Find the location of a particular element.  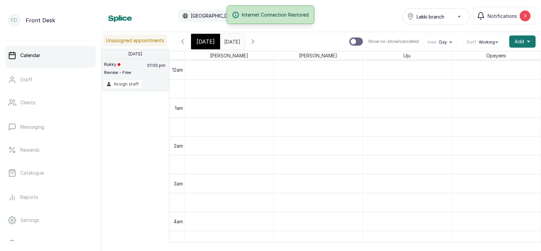

span: Opeyemi is located at coordinates (496, 55).